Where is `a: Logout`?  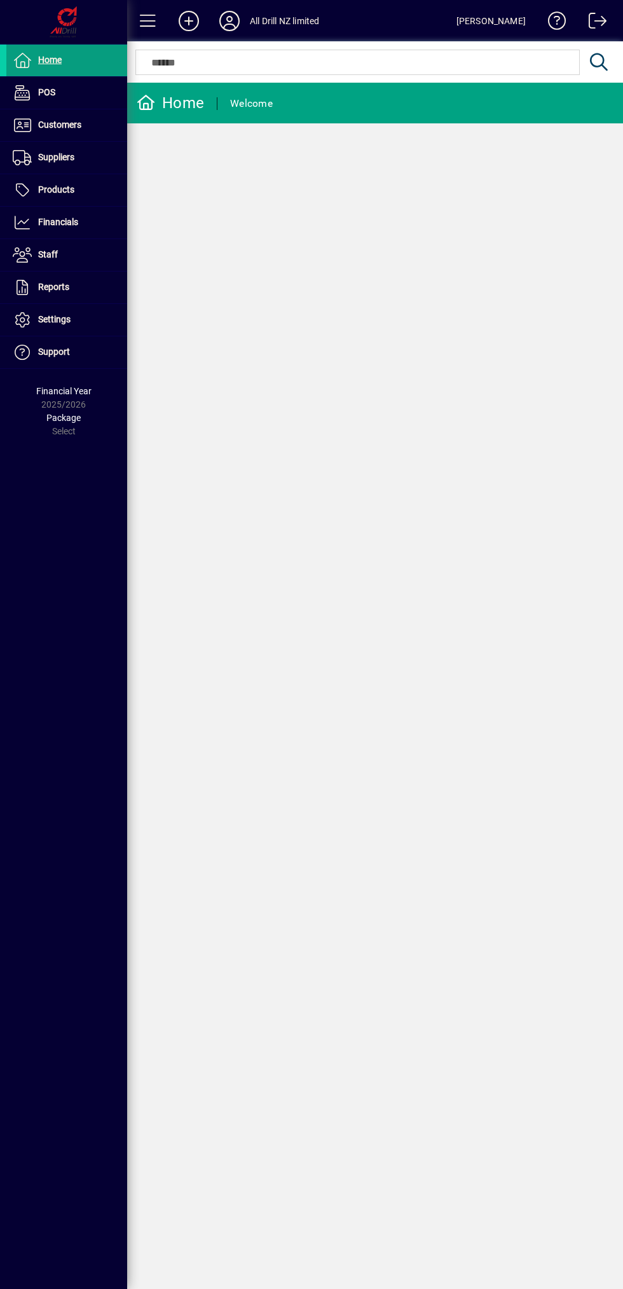
a: Logout is located at coordinates (593, 23).